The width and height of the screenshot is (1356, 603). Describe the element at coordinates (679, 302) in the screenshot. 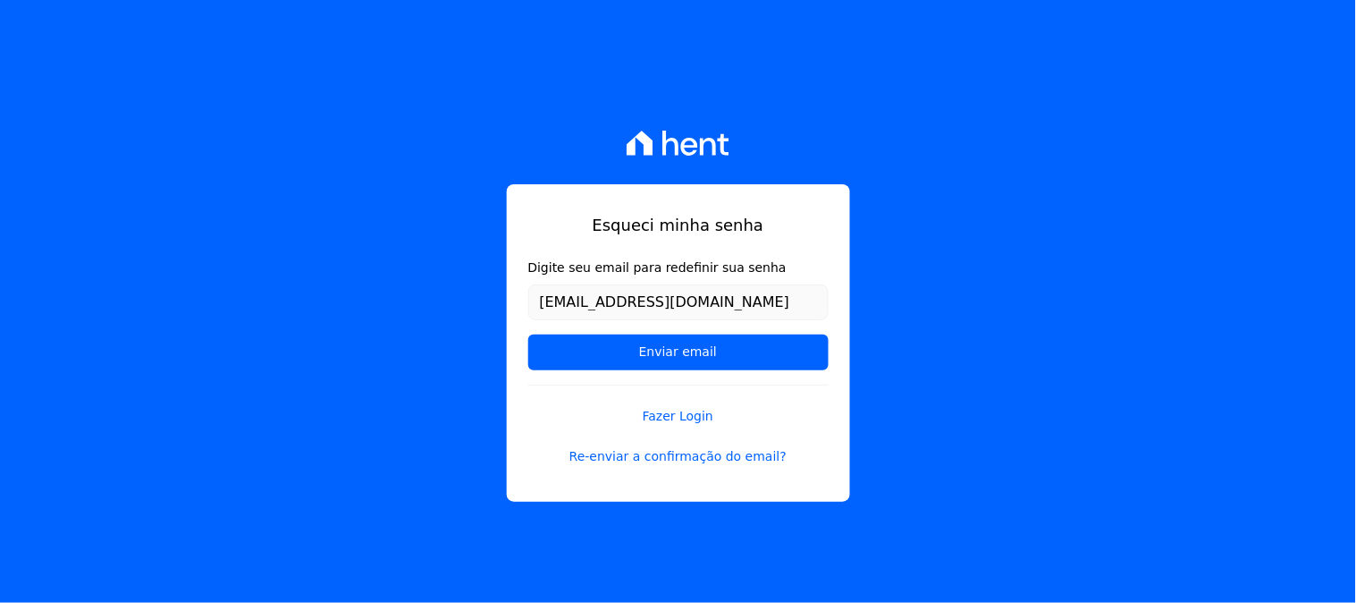

I see `input: Email` at that location.